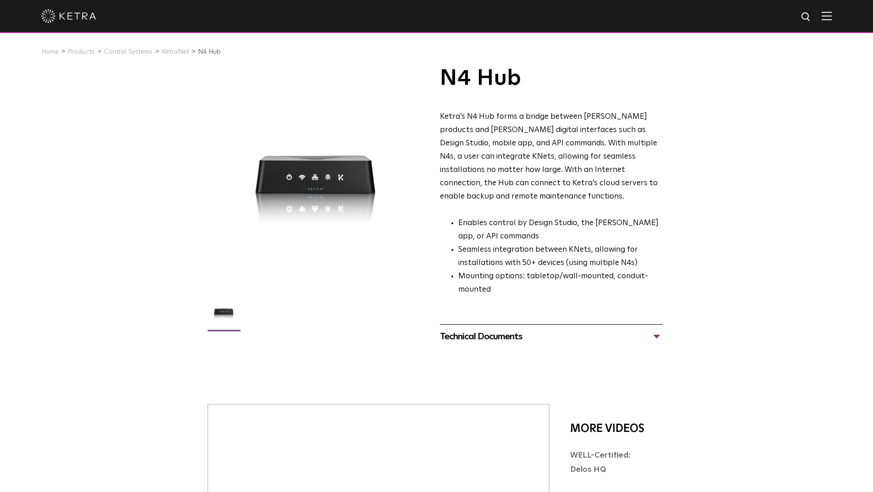  Describe the element at coordinates (551, 336) in the screenshot. I see `div: Technical Documents` at that location.